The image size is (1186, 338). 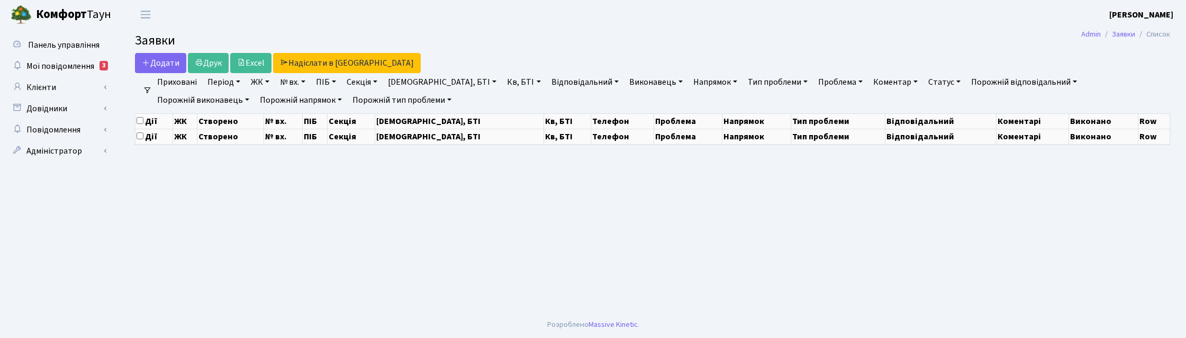 I want to click on a: Приховані, so click(x=177, y=82).